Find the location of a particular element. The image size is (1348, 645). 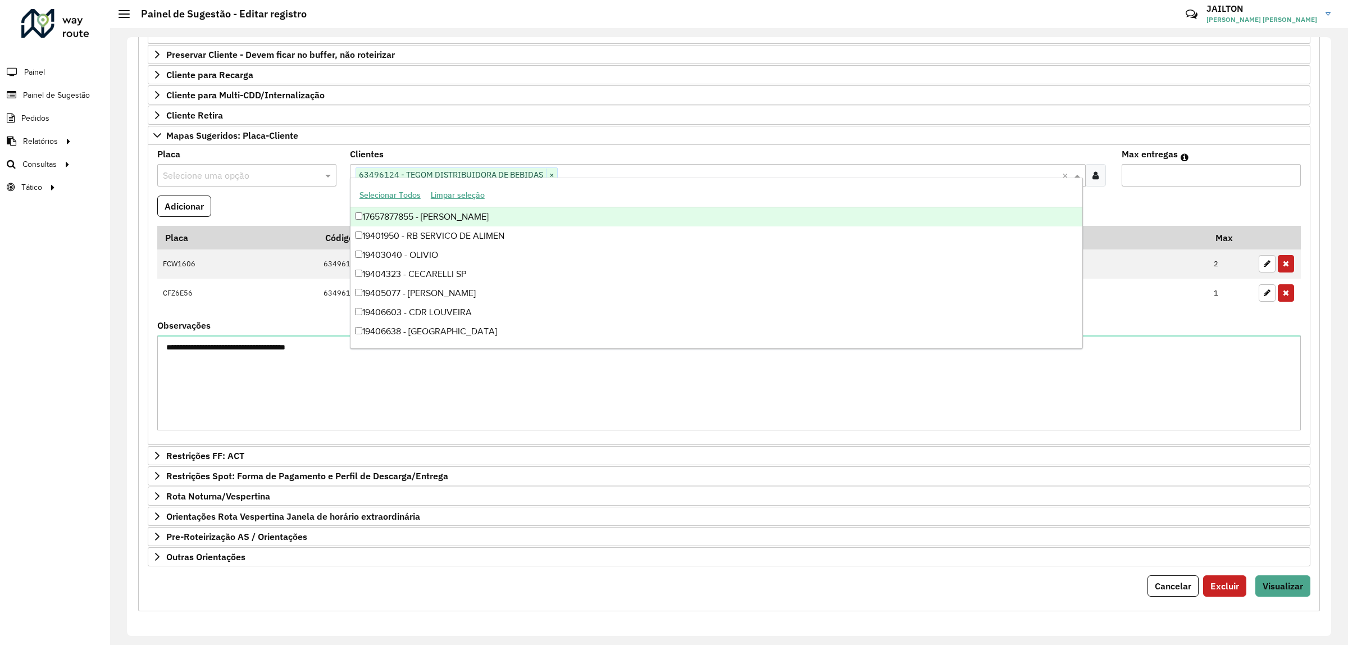

span: Restrições Spot: Forma de Pagamento e Perfil de Descarga/Entrega is located at coordinates (307, 476).